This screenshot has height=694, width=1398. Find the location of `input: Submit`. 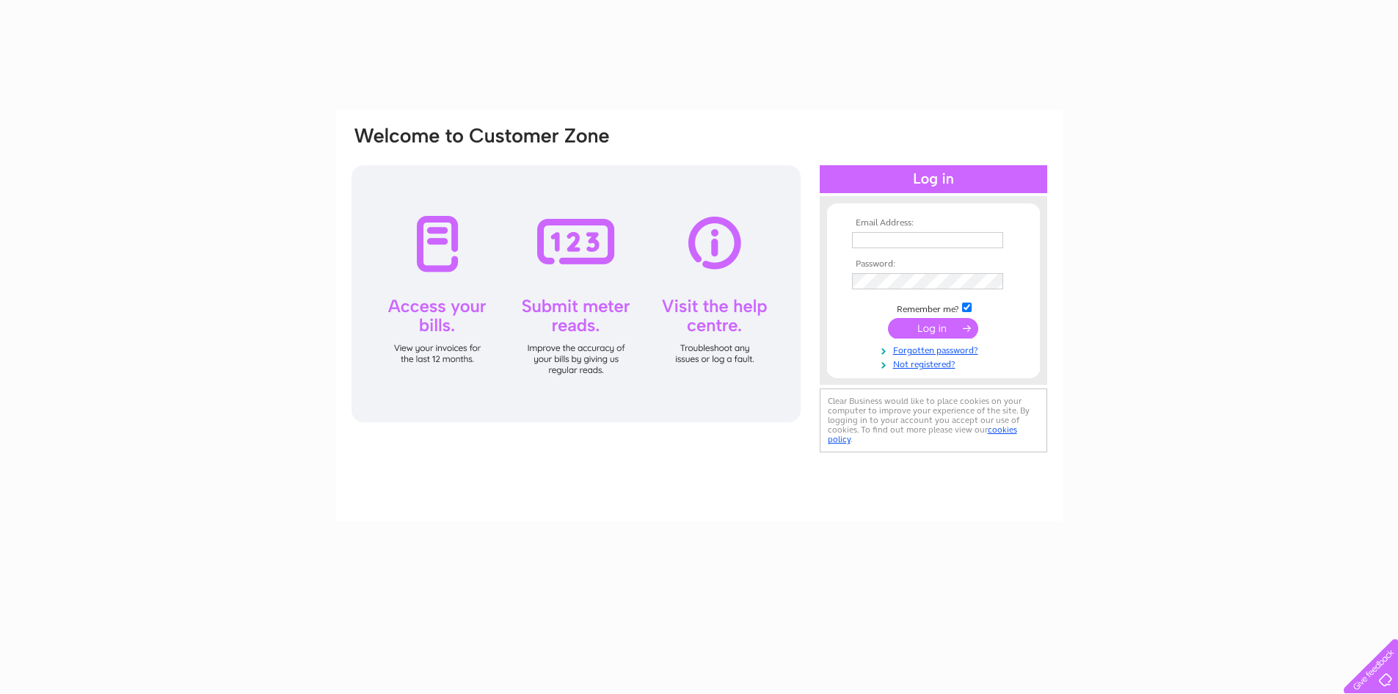

input: Submit is located at coordinates (933, 328).